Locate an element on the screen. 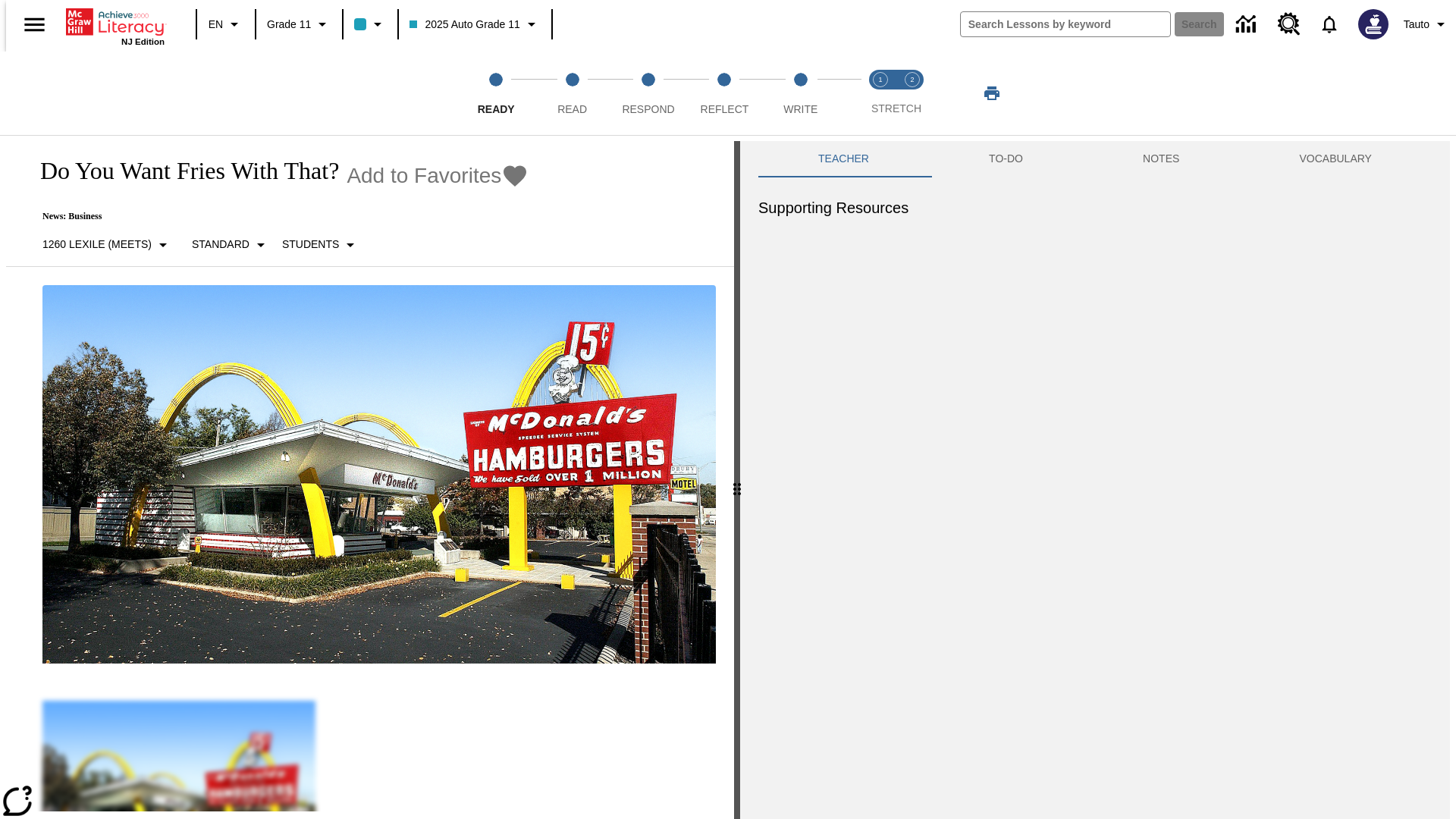 This screenshot has width=1456, height=819. span: Reflect is located at coordinates (725, 109).